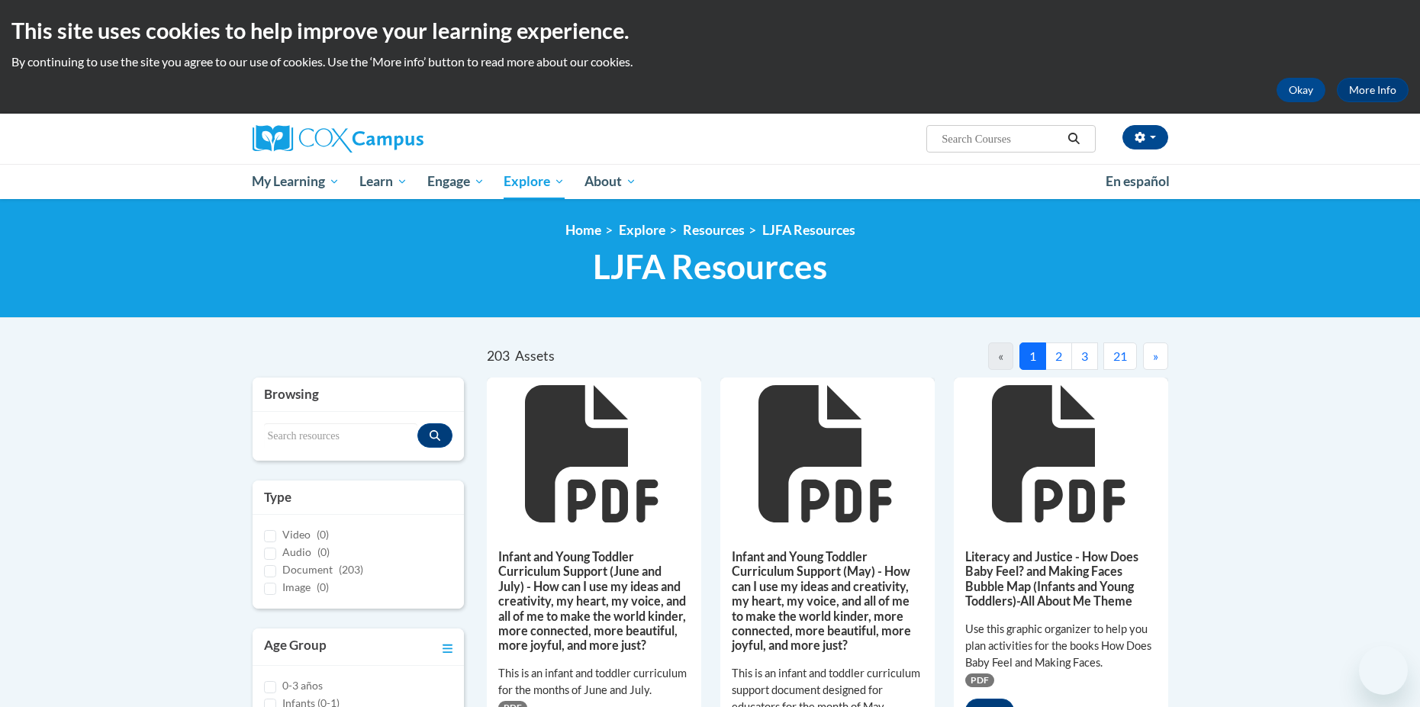 The image size is (1420, 707). I want to click on span: LJFA Resources, so click(709, 266).